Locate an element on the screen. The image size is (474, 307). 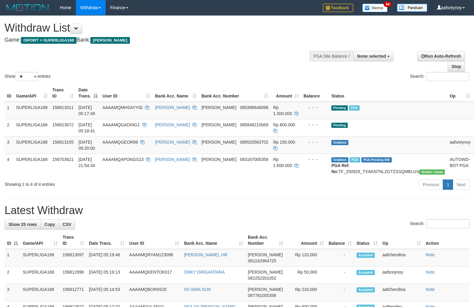
a: Show 25 rows is located at coordinates (22, 224).